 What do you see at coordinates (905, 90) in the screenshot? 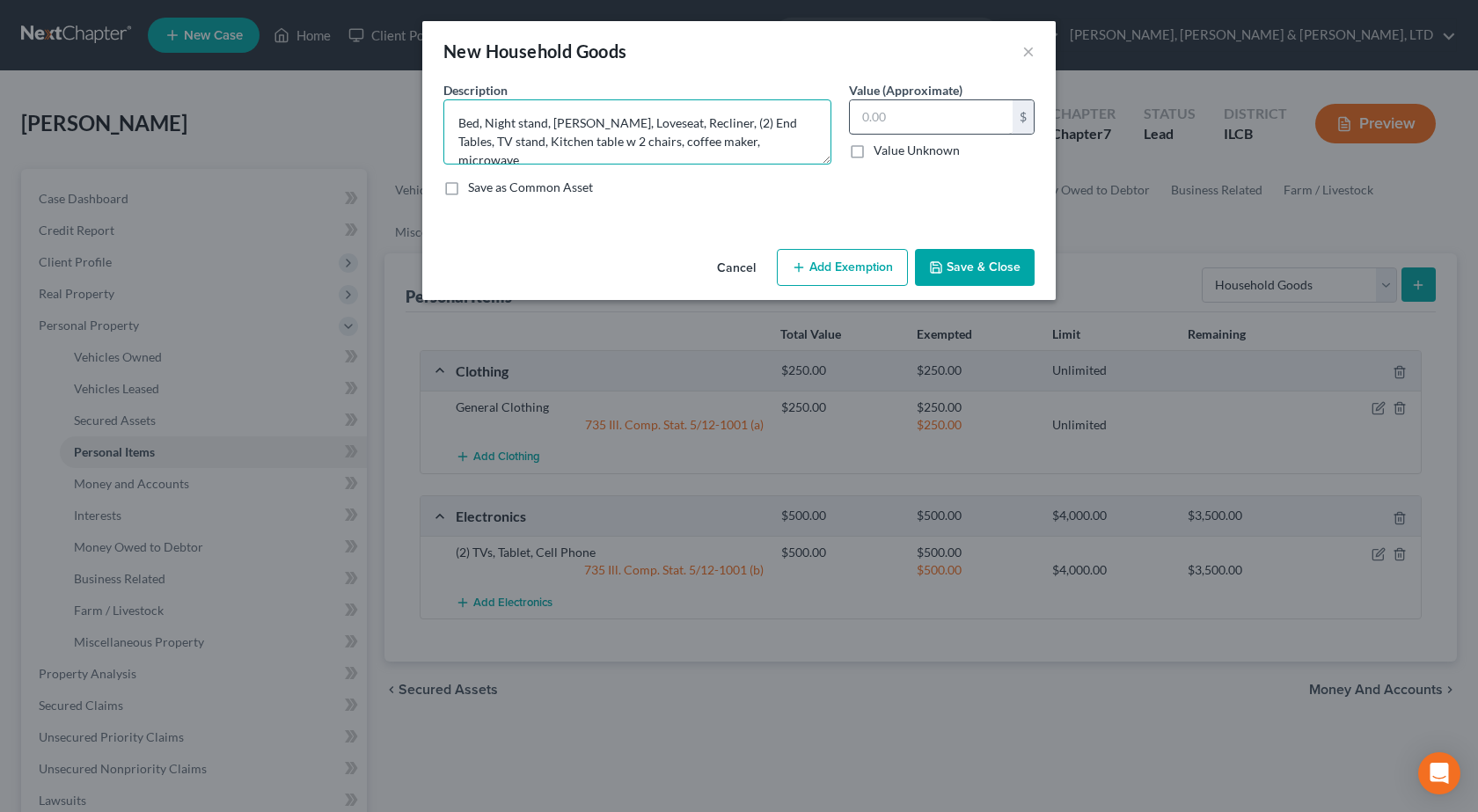
I see `label: Value (Approximate)` at bounding box center [905, 90].